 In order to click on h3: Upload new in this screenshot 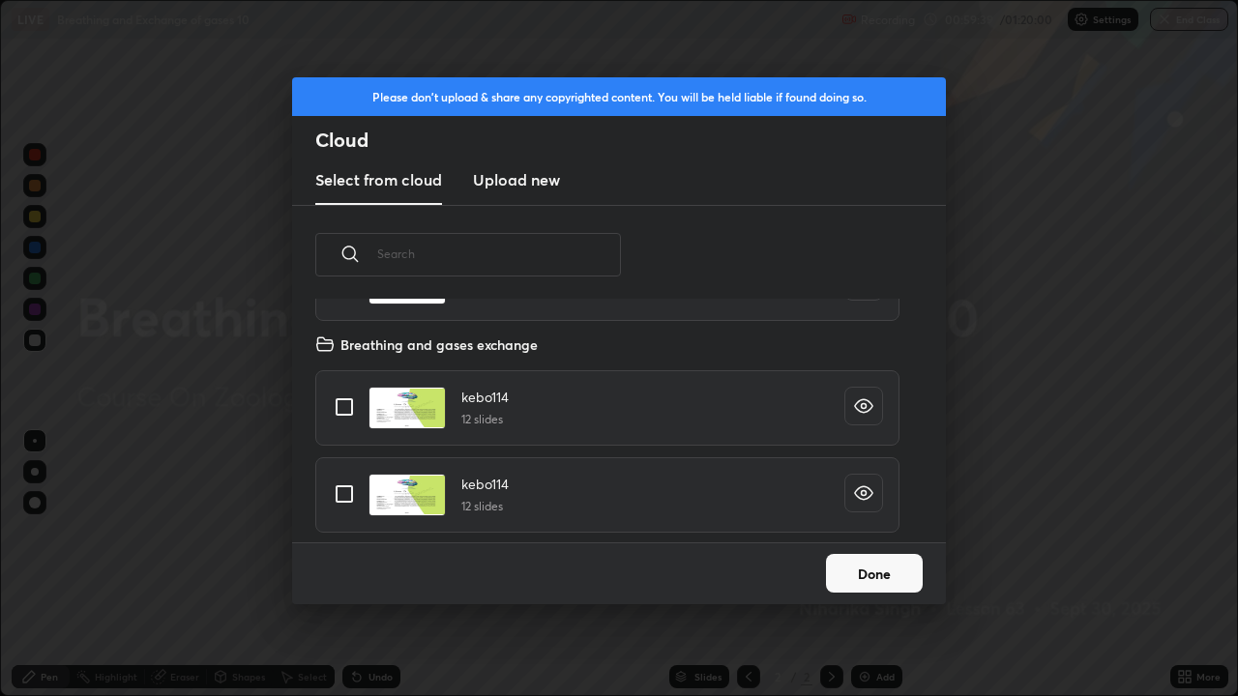, I will do `click(517, 180)`.